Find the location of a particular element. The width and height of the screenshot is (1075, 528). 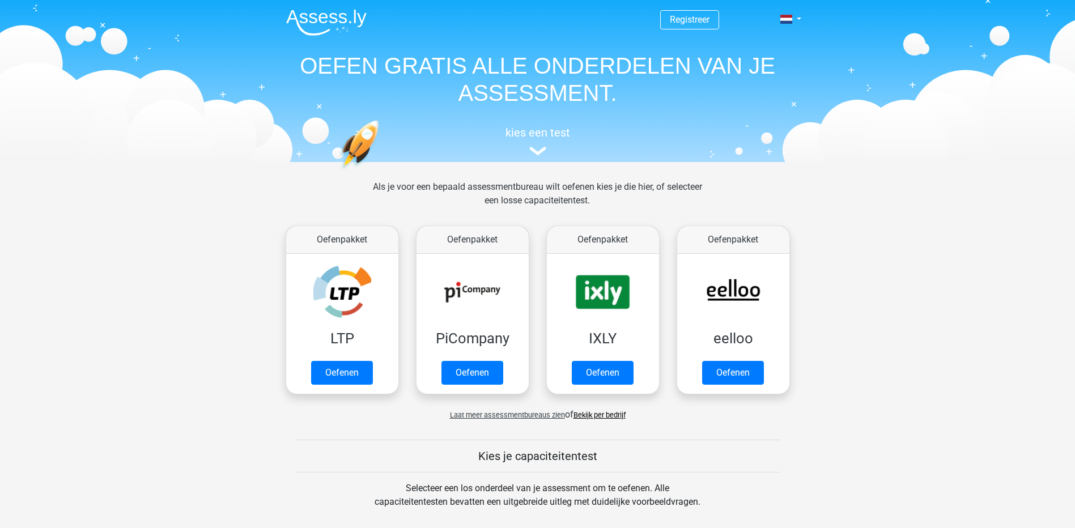

div: of is located at coordinates (538, 410).